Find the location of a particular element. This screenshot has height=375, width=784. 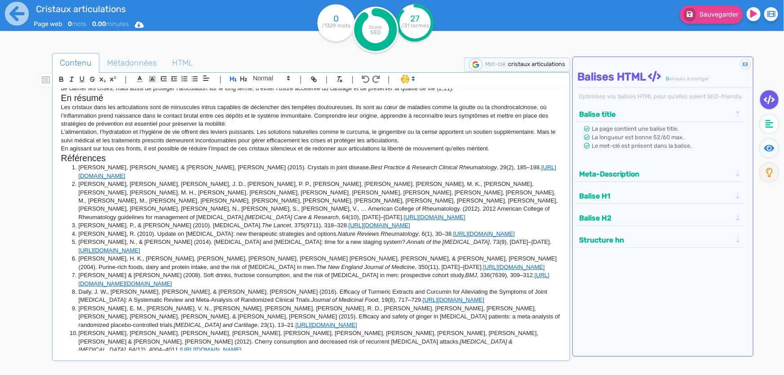

input: title is located at coordinates (151, 9).